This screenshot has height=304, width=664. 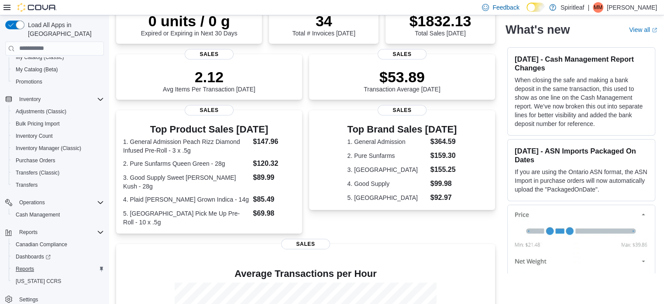 What do you see at coordinates (58, 214) in the screenshot?
I see `button: Cash Management` at bounding box center [58, 214].